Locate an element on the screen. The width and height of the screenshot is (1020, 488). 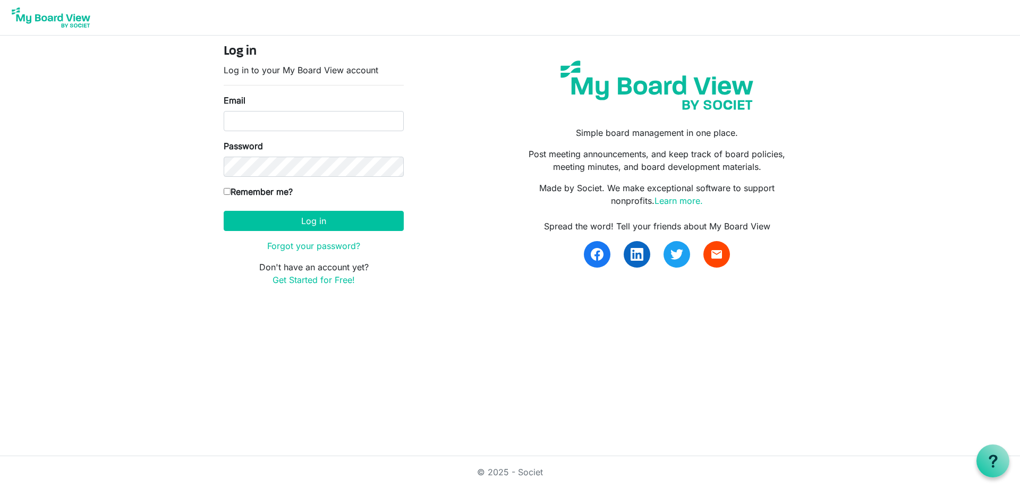
a: email is located at coordinates (717, 255).